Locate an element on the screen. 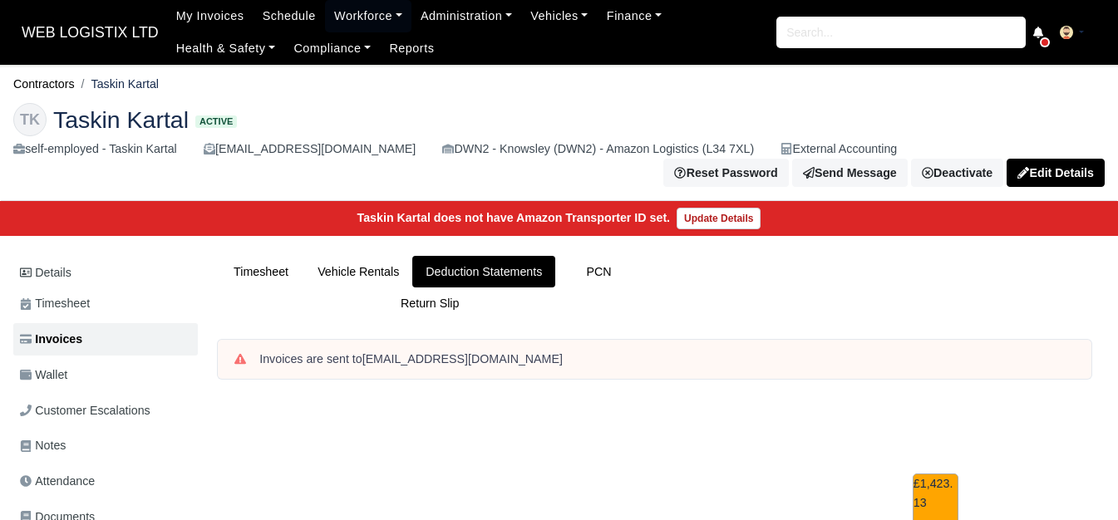  span: Taskin Kartal is located at coordinates (121, 120).